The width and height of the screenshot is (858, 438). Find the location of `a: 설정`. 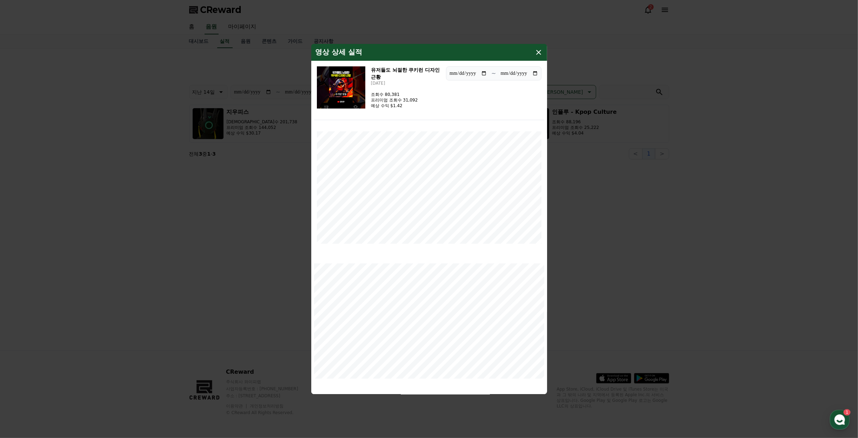

a: 설정 is located at coordinates (113, 231).